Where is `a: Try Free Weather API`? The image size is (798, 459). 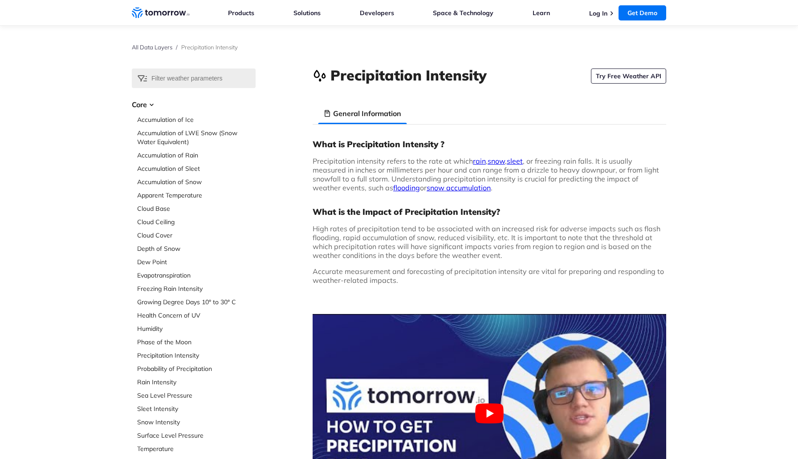 a: Try Free Weather API is located at coordinates (628, 76).